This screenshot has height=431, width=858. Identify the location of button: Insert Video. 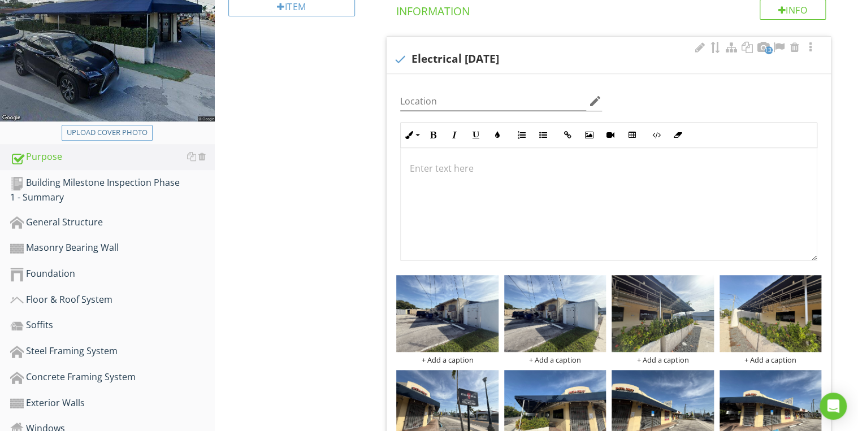
(610, 135).